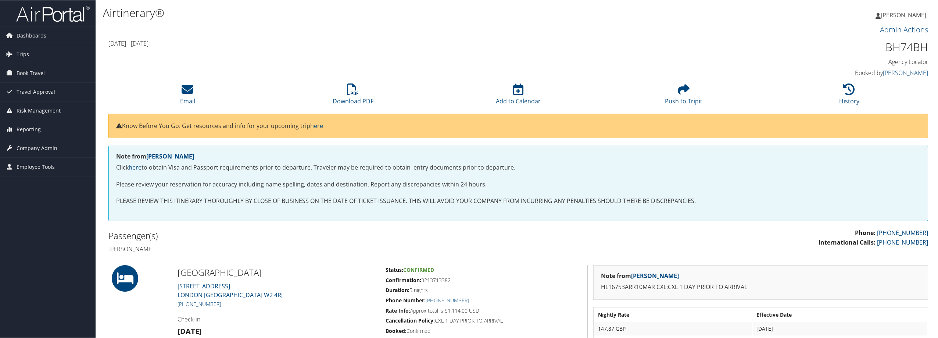 The height and width of the screenshot is (338, 938). I want to click on strong: Phone:, so click(865, 232).